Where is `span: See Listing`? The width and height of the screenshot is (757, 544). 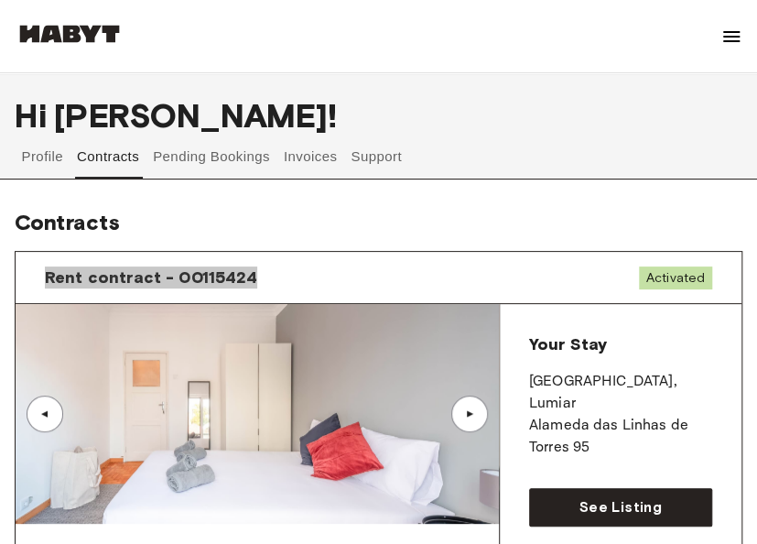
span: See Listing is located at coordinates (621, 507).